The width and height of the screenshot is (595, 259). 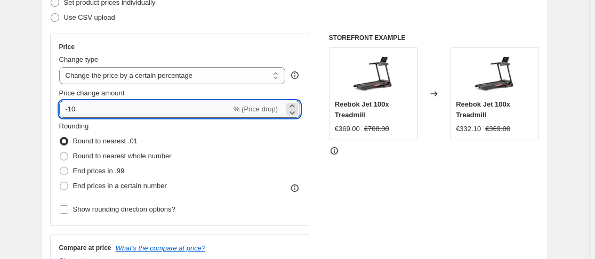 I want to click on span: Round to nearest .01, so click(x=105, y=141).